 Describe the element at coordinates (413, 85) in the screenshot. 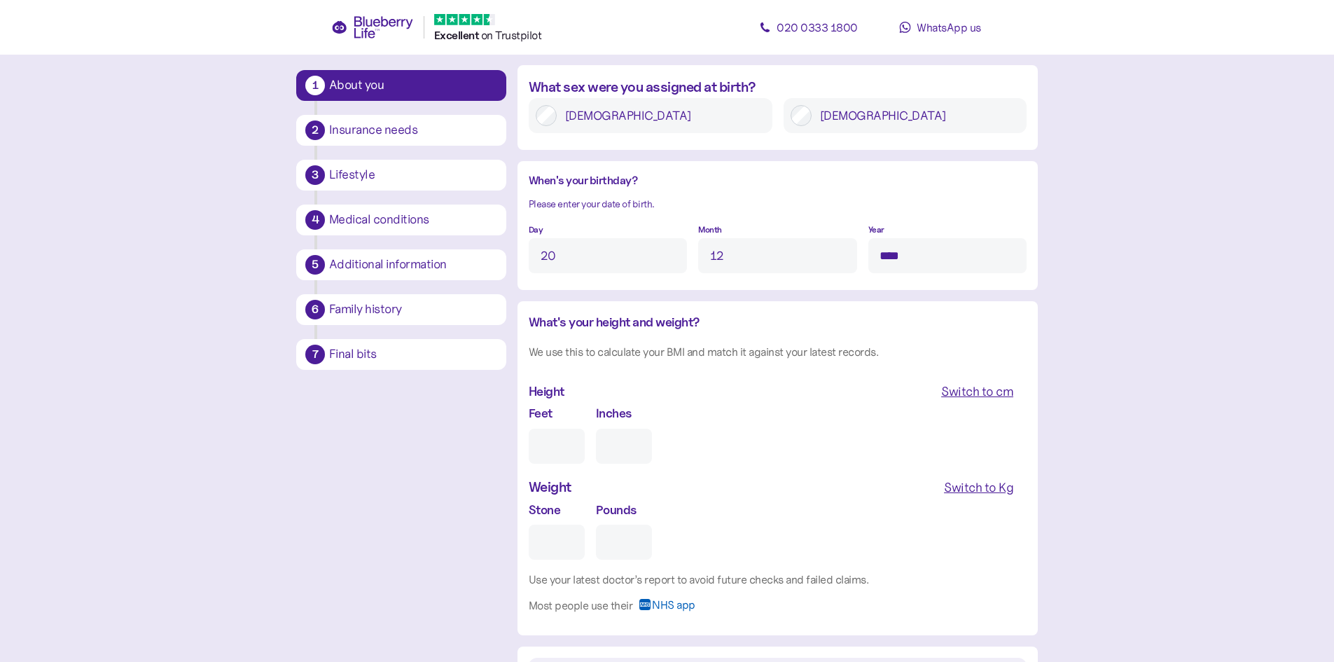

I see `div: About you` at that location.